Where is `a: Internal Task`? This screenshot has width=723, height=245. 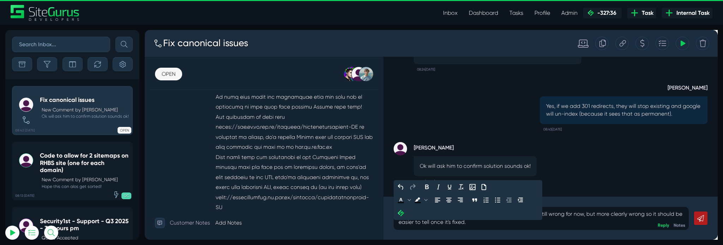
a: Internal Task is located at coordinates (687, 13).